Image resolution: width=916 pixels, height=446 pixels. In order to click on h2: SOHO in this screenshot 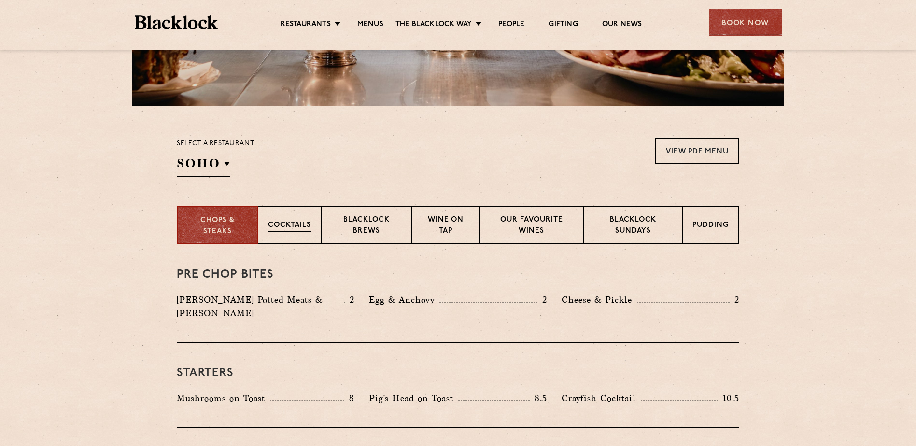, I will do `click(203, 166)`.